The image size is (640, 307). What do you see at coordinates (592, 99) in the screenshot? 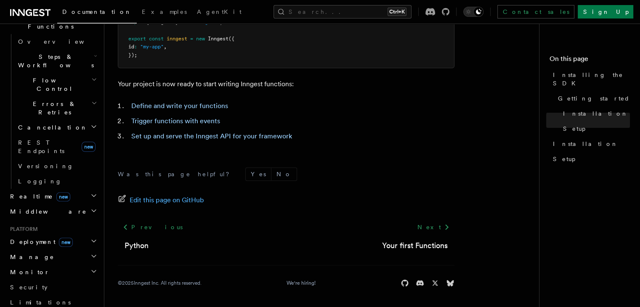
I see `a: Getting started` at bounding box center [592, 99].